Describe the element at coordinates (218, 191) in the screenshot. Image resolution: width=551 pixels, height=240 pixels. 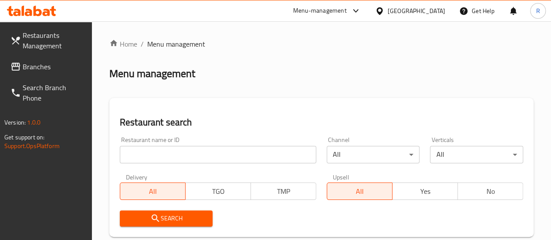
I see `span: TGO` at that location.